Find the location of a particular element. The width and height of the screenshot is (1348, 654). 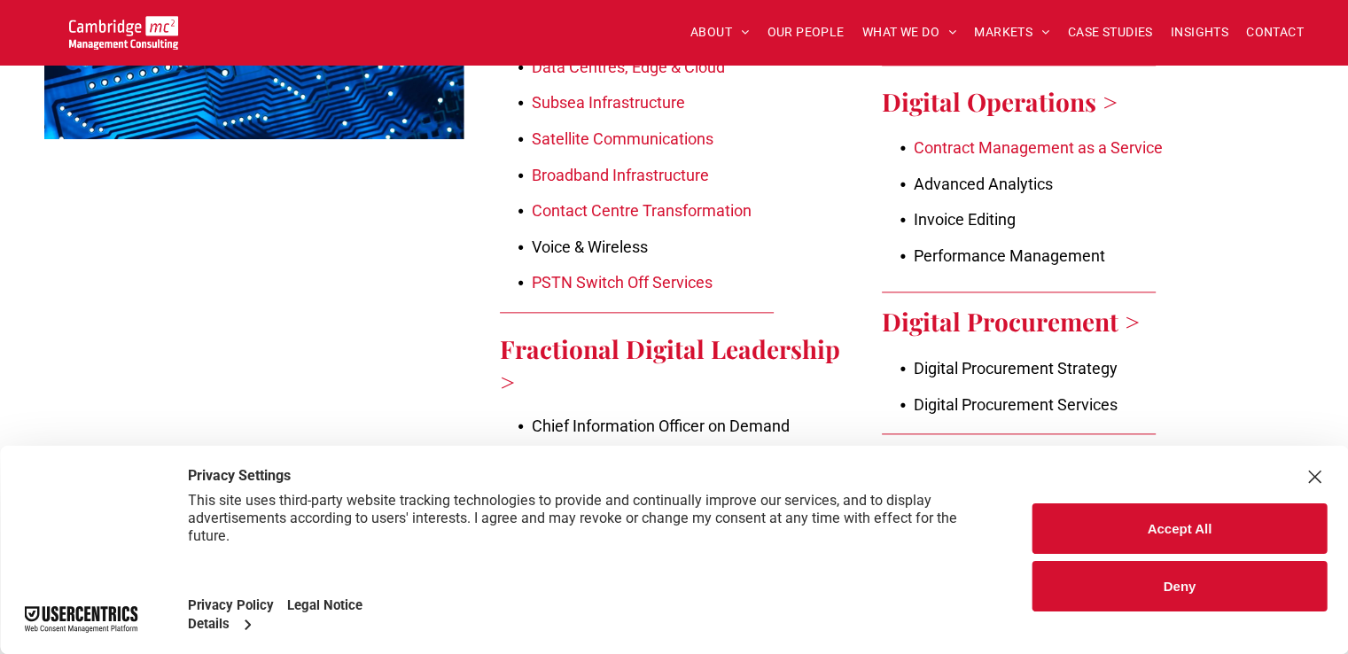

a: Digital Procurement > is located at coordinates (1010, 321).